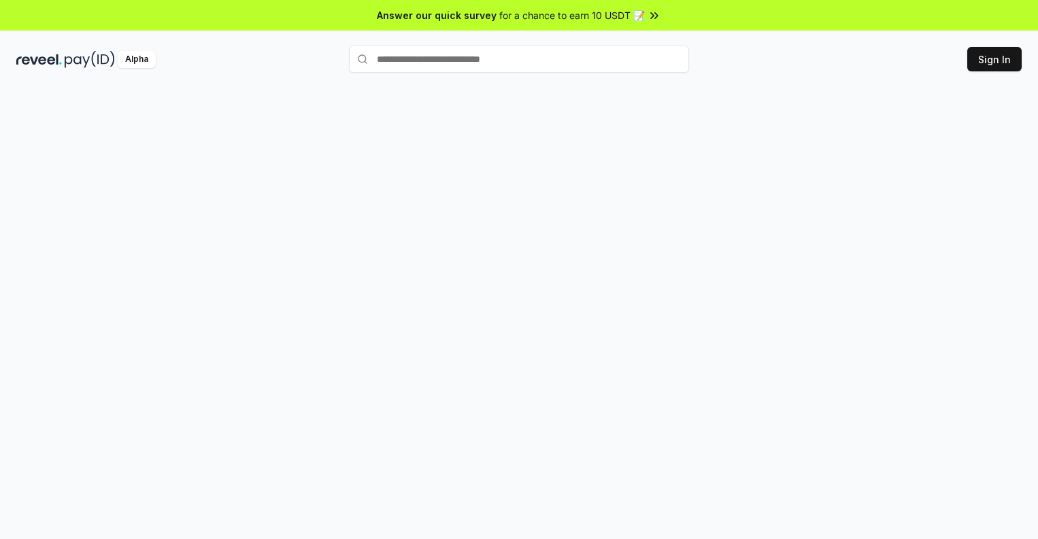  What do you see at coordinates (90, 59) in the screenshot?
I see `img: pay_id` at bounding box center [90, 59].